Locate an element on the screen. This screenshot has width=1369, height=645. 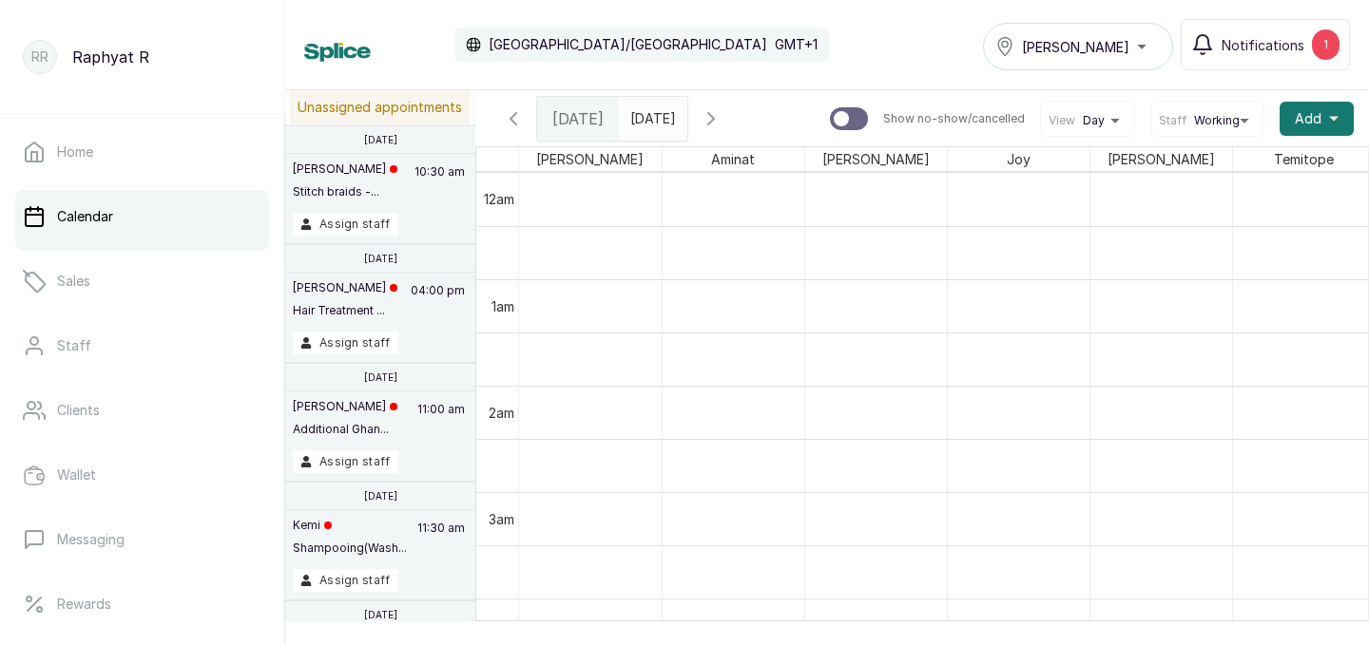
div: 4am is located at coordinates (501, 625).